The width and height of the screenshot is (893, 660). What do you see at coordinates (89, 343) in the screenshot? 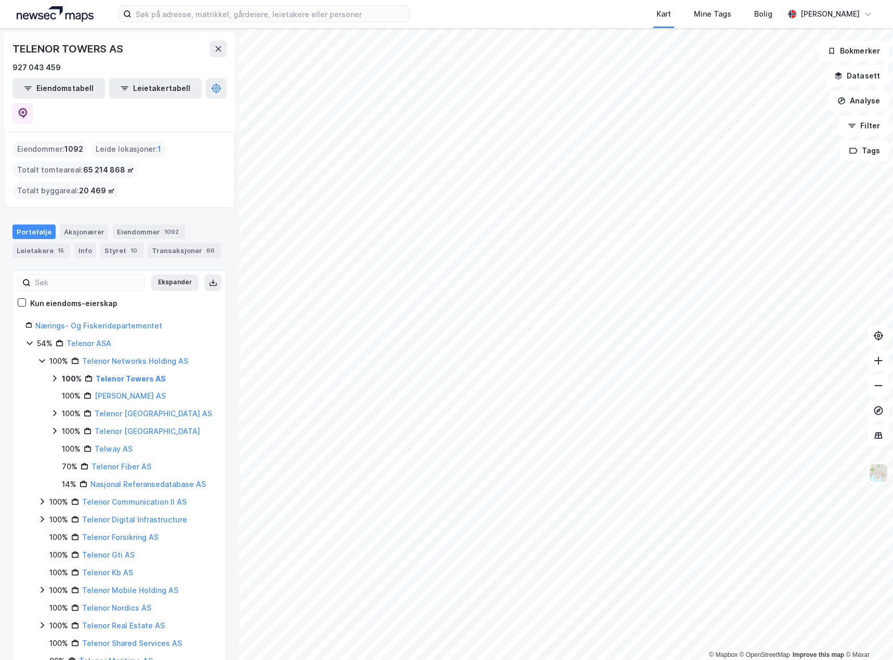
I see `a: Telenor ASA` at bounding box center [89, 343].